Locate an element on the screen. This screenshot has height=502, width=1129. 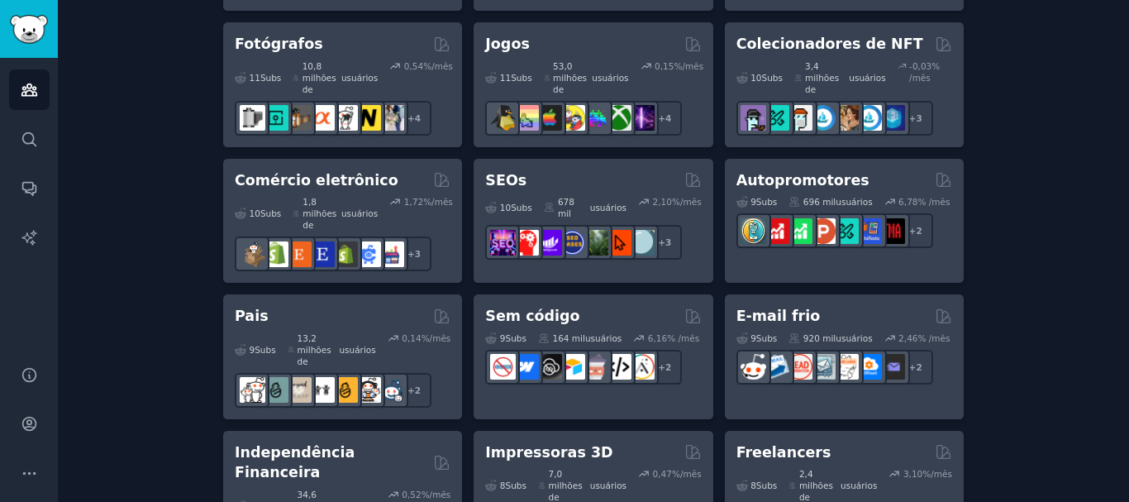
img: CozyGamers is located at coordinates (526, 117).